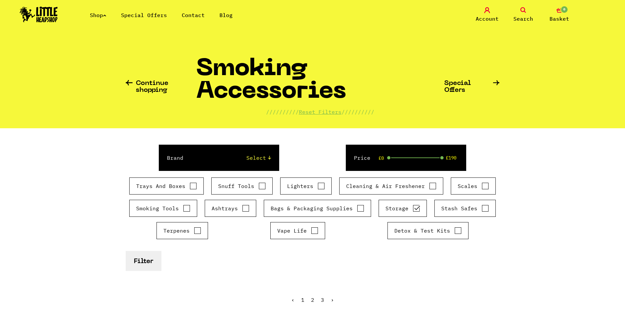 The height and width of the screenshot is (310, 625). I want to click on a: Reset Filters, so click(320, 112).